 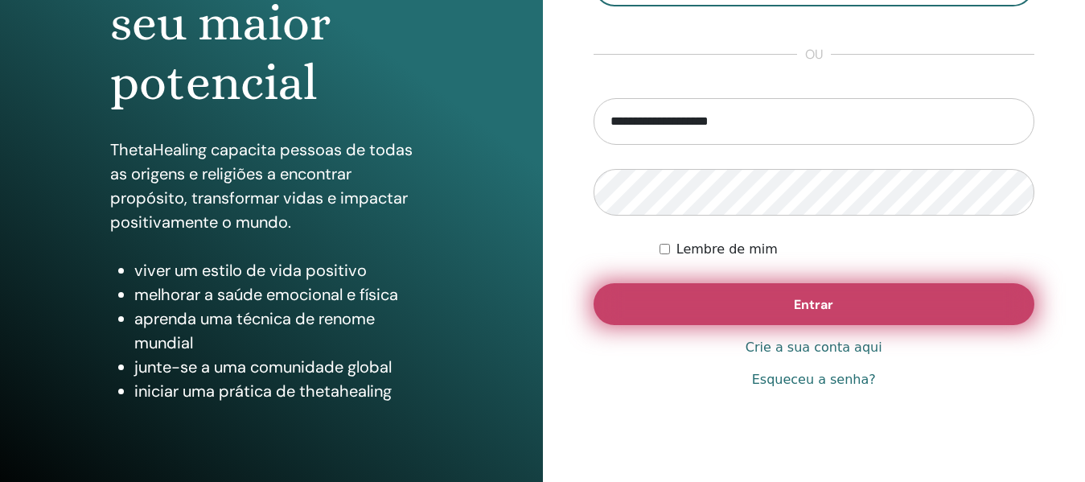 What do you see at coordinates (814, 380) in the screenshot?
I see `a: Esqueceu a senha?` at bounding box center [814, 380].